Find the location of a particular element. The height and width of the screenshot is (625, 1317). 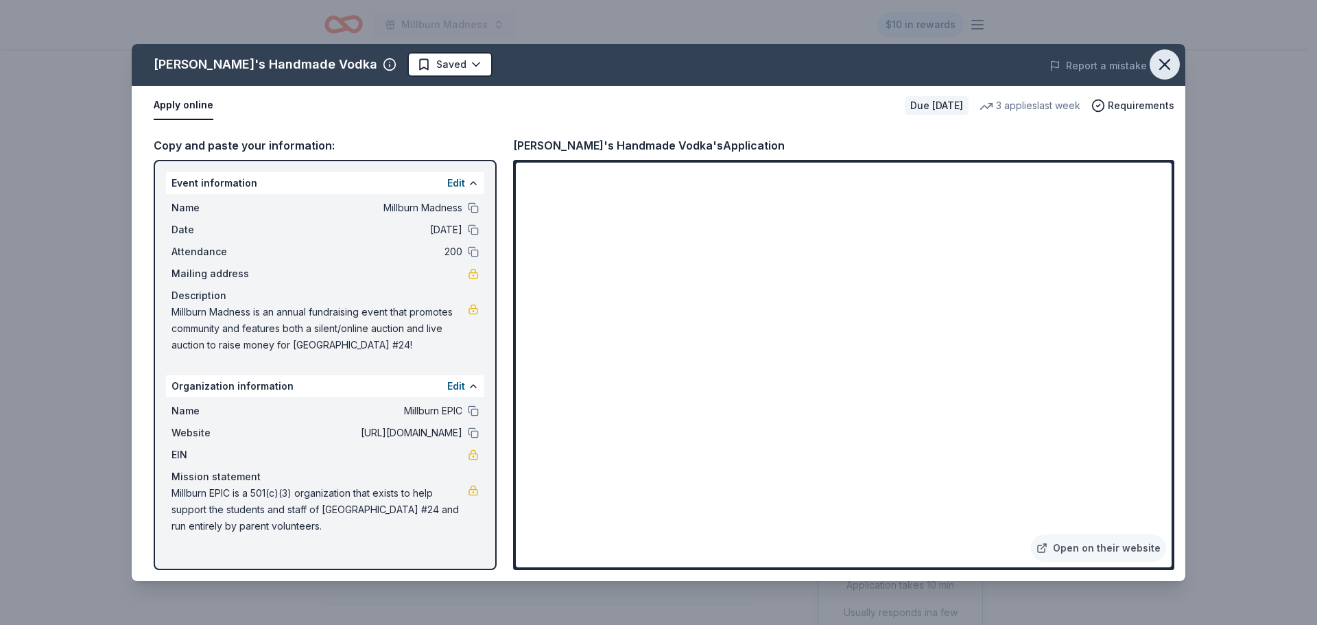

button: Report a mistake is located at coordinates (1098, 66).